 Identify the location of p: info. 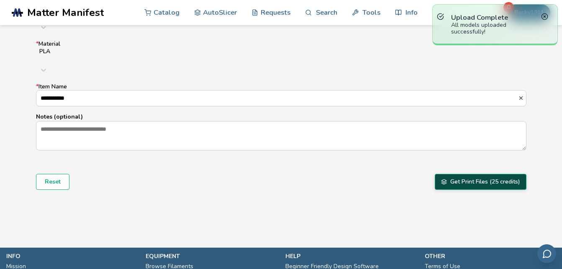
(72, 256).